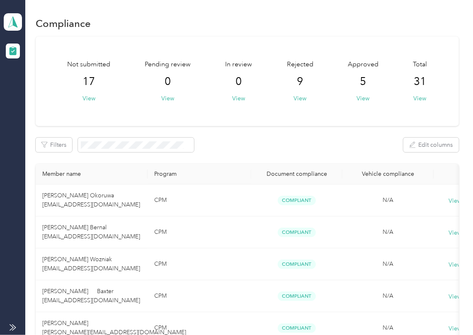 The width and height of the screenshot is (473, 335). What do you see at coordinates (199, 174) in the screenshot?
I see `th: Program` at bounding box center [199, 174].